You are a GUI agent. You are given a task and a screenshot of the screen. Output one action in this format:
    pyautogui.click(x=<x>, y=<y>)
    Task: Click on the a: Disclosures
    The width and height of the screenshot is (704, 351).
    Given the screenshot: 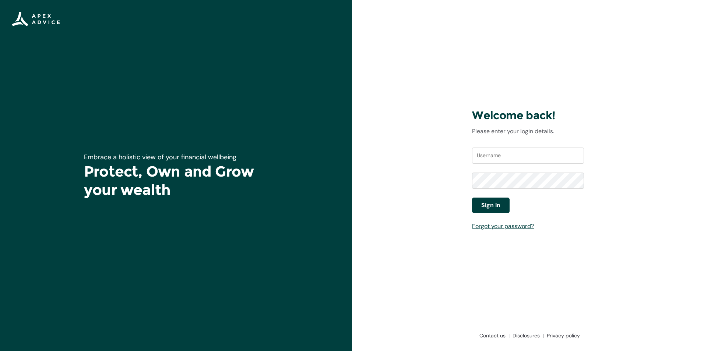 What is the action you would take?
    pyautogui.click(x=526, y=336)
    